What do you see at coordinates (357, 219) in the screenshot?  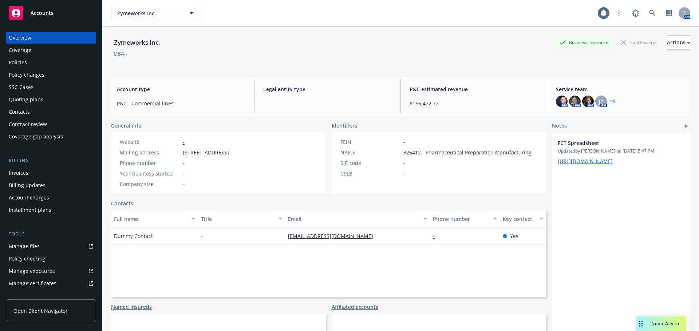 I see `button: Email` at bounding box center [357, 219].